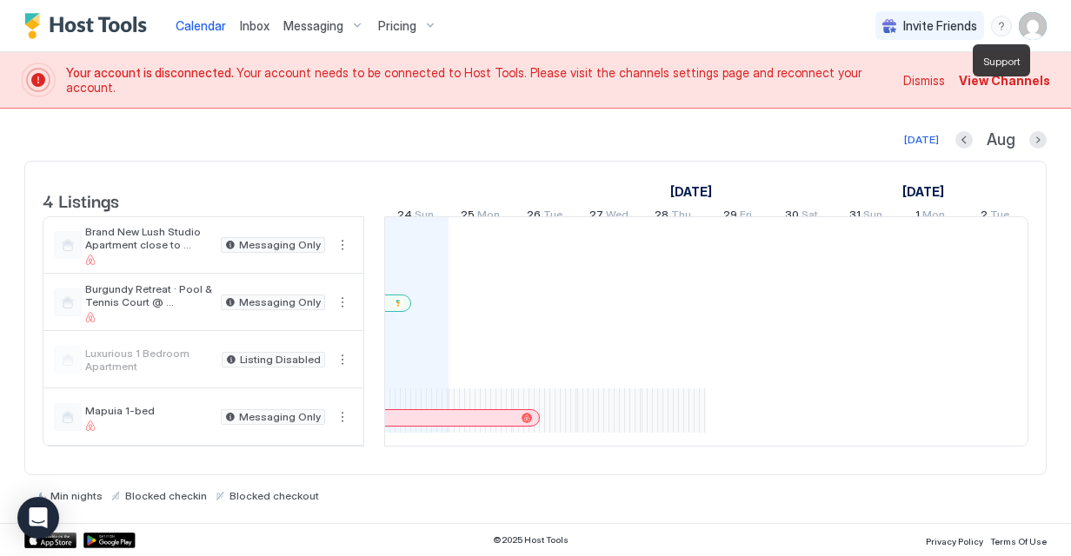  I want to click on span: Support, so click(1001, 61).